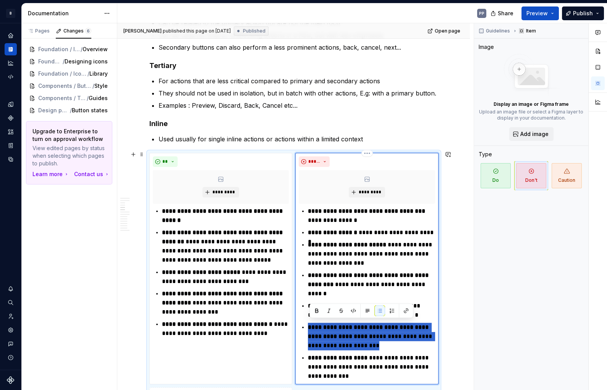 Image resolution: width=607 pixels, height=390 pixels. I want to click on a: Documentation, so click(11, 49).